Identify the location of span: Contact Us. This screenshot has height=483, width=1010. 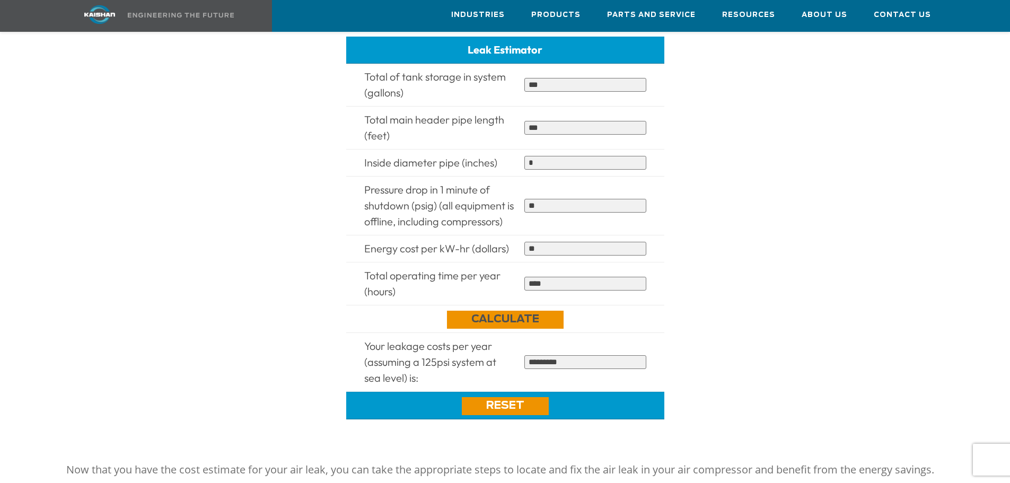
(902, 15).